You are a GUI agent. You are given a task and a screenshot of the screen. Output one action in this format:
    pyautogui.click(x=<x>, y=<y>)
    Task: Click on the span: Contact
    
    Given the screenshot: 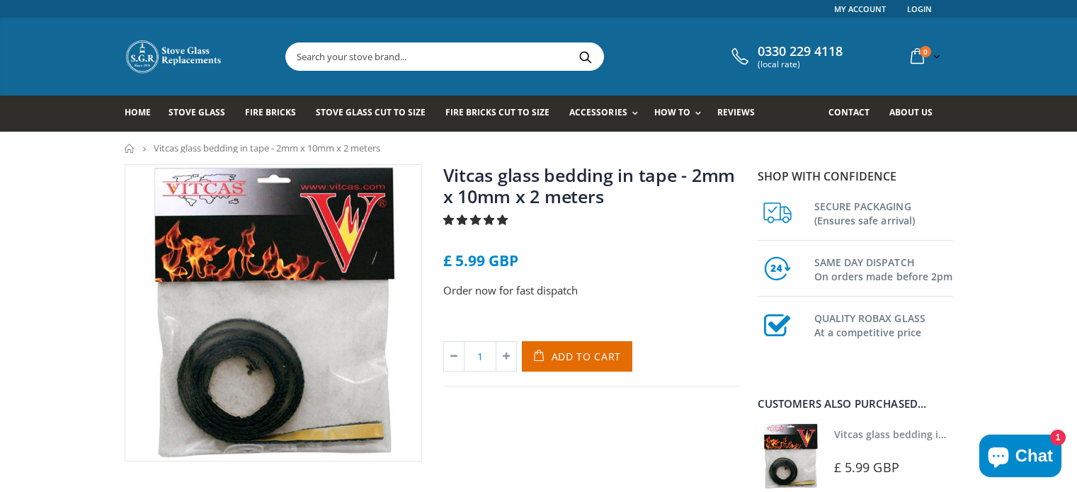 What is the action you would take?
    pyautogui.click(x=849, y=112)
    